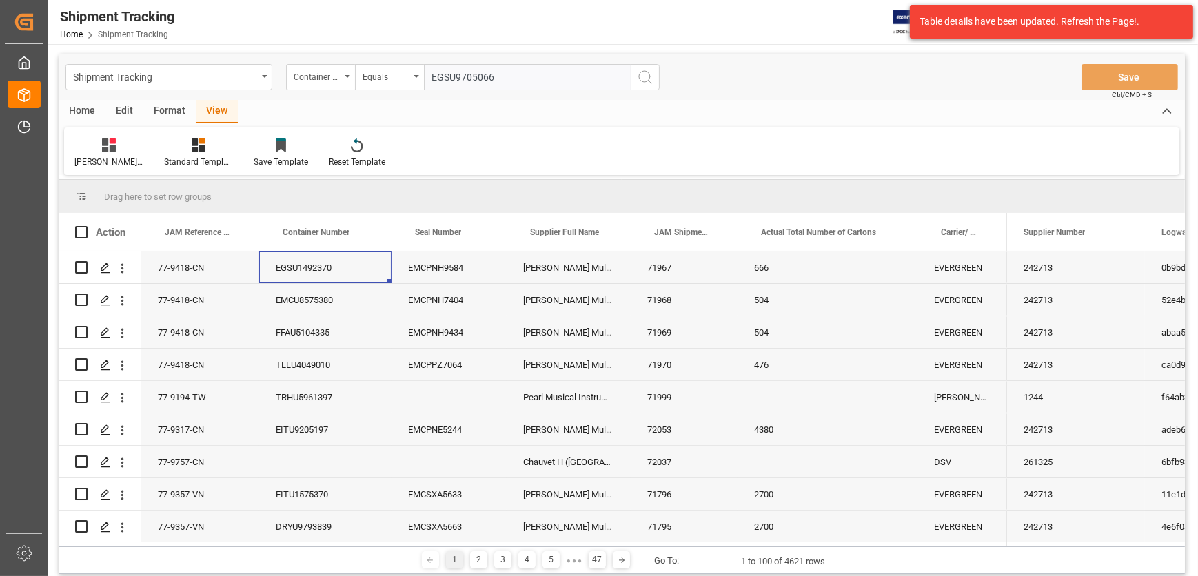  What do you see at coordinates (684, 300) in the screenshot?
I see `div: 71968` at bounding box center [684, 300].